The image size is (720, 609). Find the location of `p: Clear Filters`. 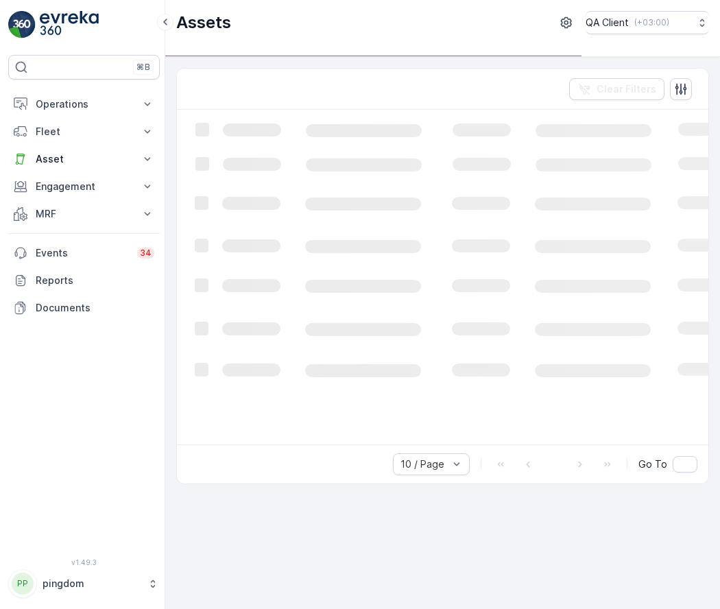

p: Clear Filters is located at coordinates (626, 89).